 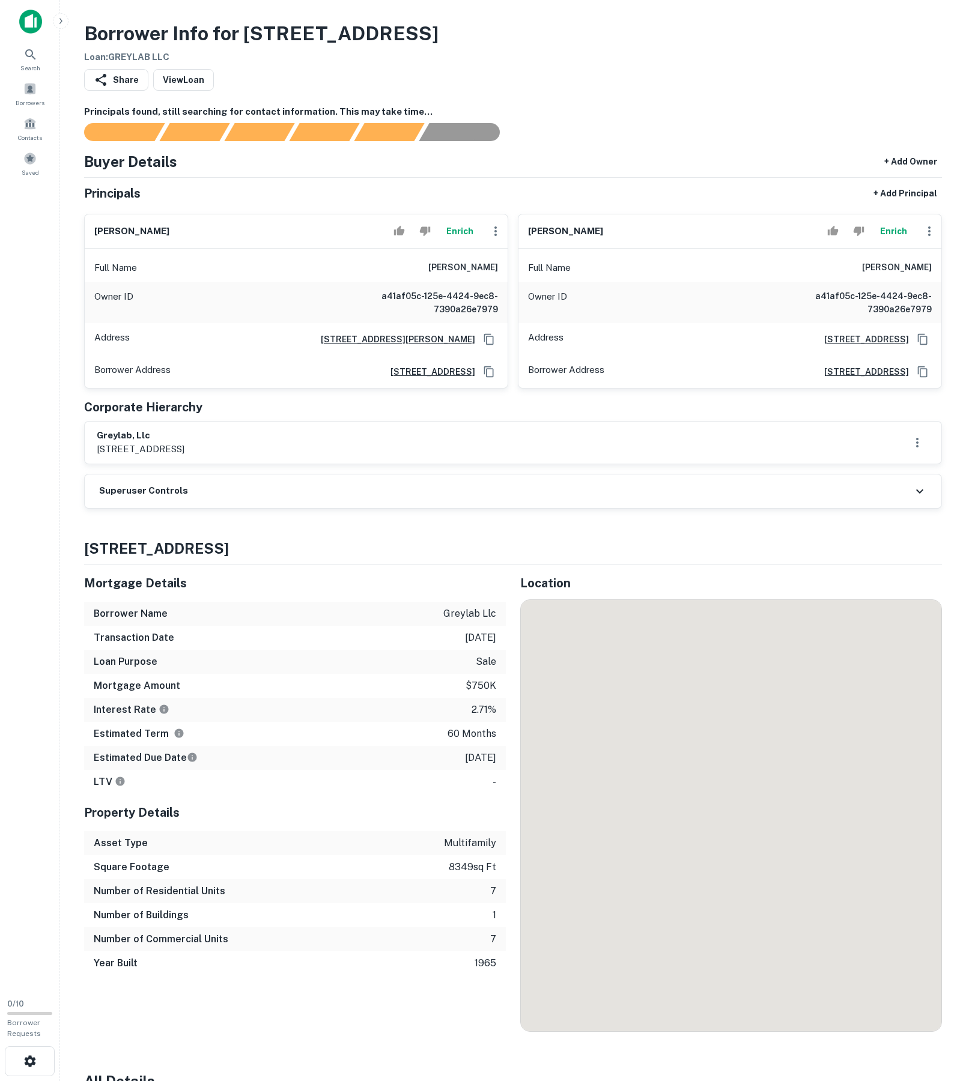 What do you see at coordinates (164, 709) in the screenshot?
I see `svg: The interest rates displayed on the website are for informational purposes only and may be report...` at bounding box center [164, 709].